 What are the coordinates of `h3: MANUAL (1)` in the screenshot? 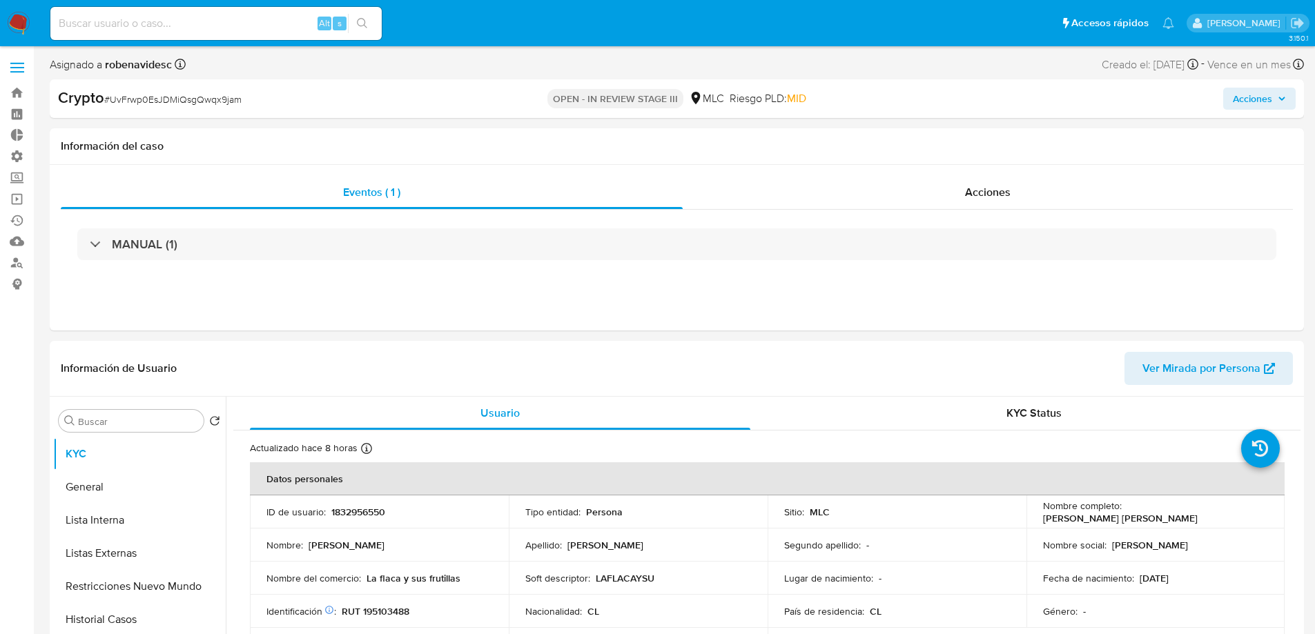 It's located at (144, 244).